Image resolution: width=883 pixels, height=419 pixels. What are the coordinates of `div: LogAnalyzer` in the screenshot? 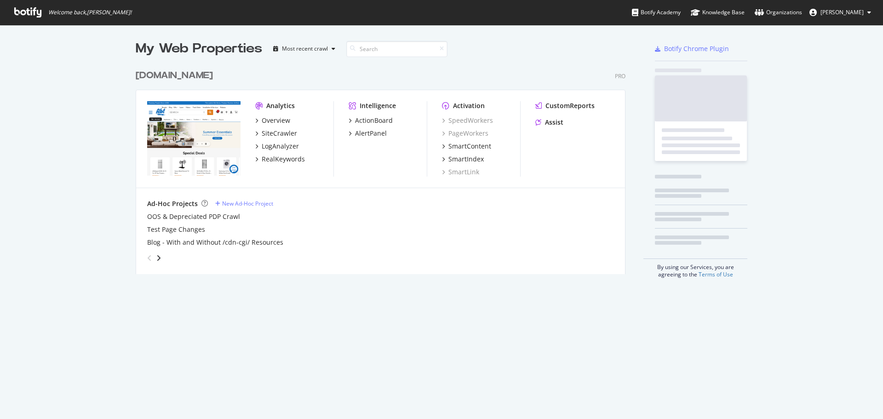 It's located at (280, 146).